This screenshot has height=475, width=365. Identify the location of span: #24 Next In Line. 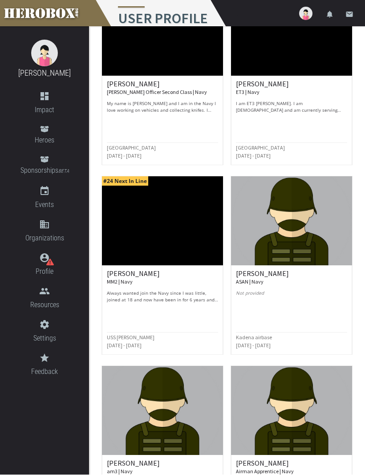
(125, 181).